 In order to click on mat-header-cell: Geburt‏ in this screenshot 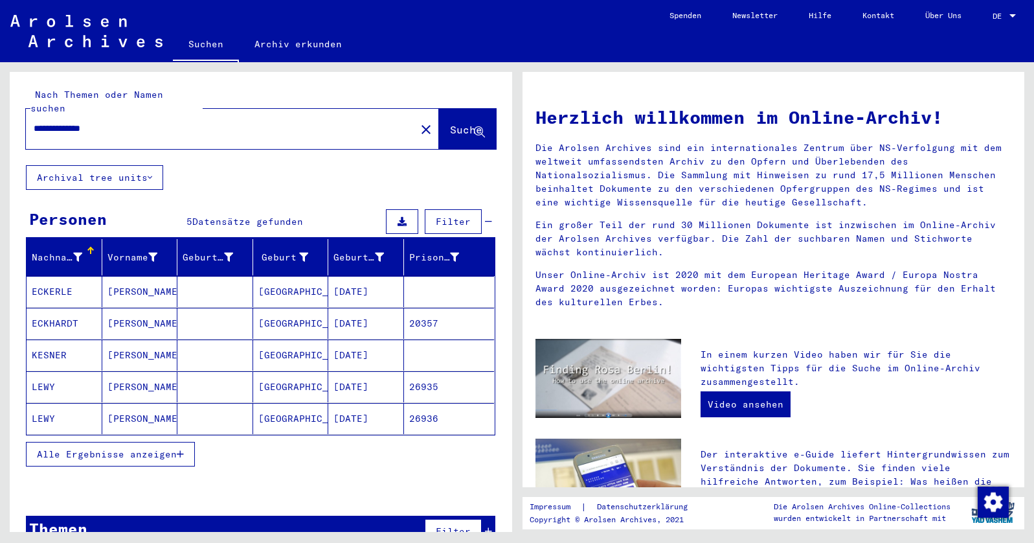, I will do `click(291, 257)`.